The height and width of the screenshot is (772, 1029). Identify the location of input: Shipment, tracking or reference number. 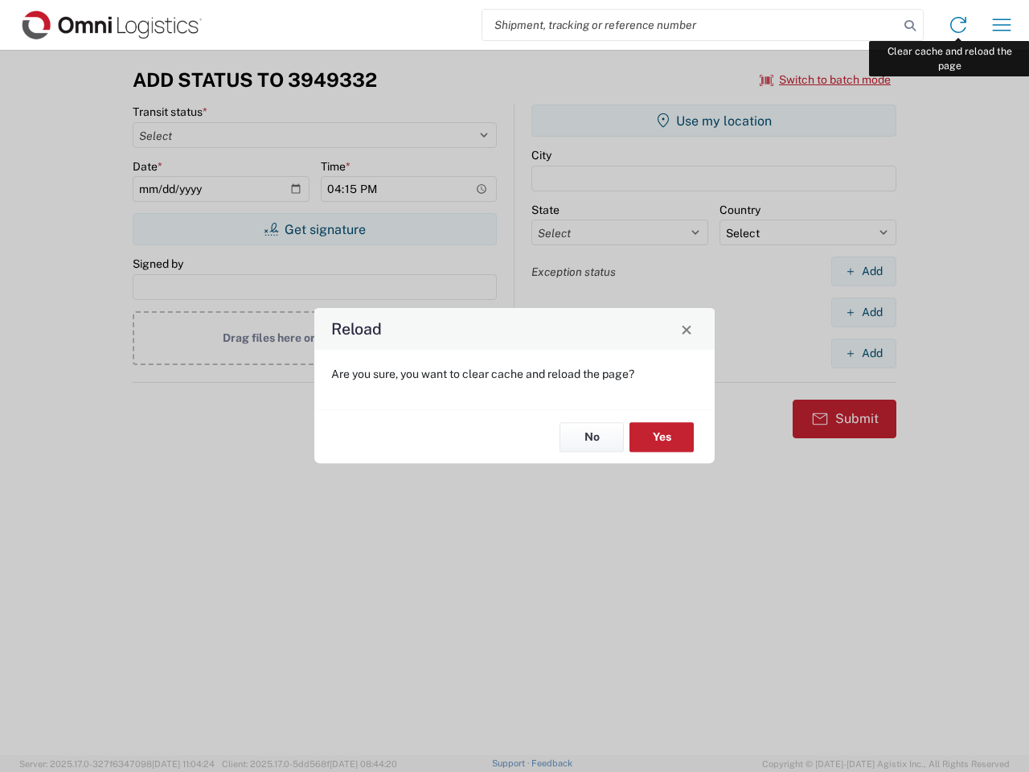
(691, 25).